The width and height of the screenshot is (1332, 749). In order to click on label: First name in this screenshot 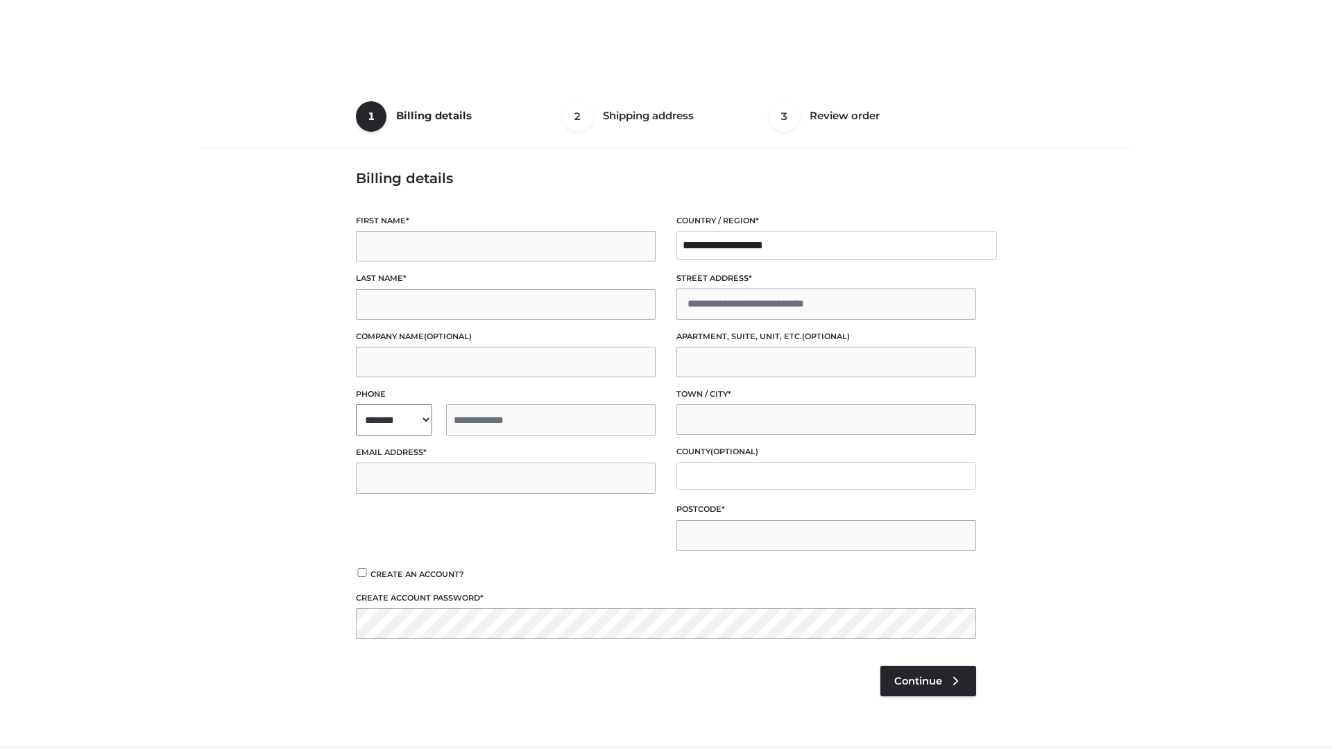, I will do `click(506, 221)`.